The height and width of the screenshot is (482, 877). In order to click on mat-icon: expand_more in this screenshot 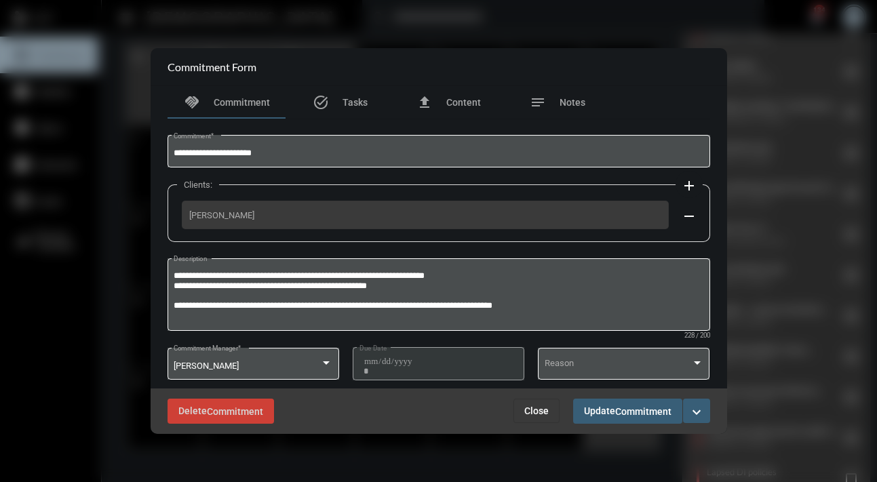, I will do `click(697, 412)`.